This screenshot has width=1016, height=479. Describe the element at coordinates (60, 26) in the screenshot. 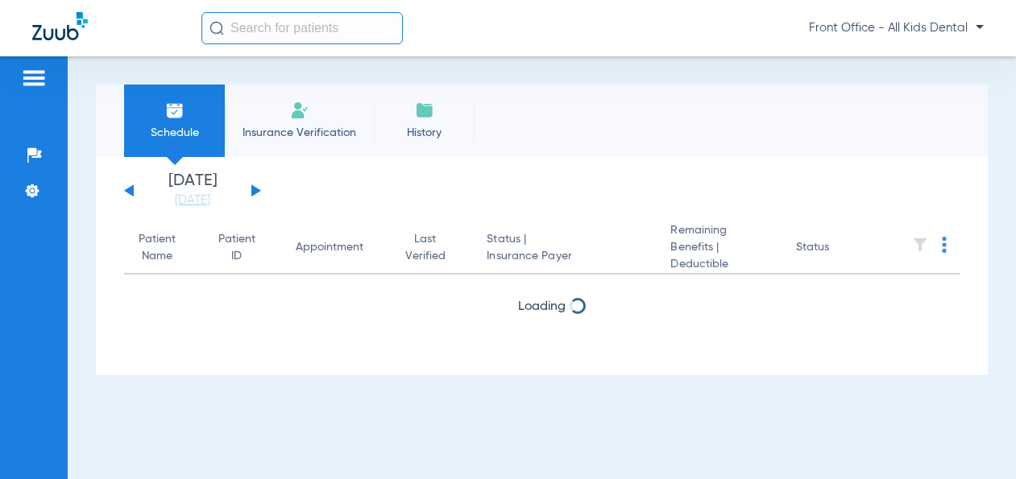

I see `img: Zuub Logo` at that location.